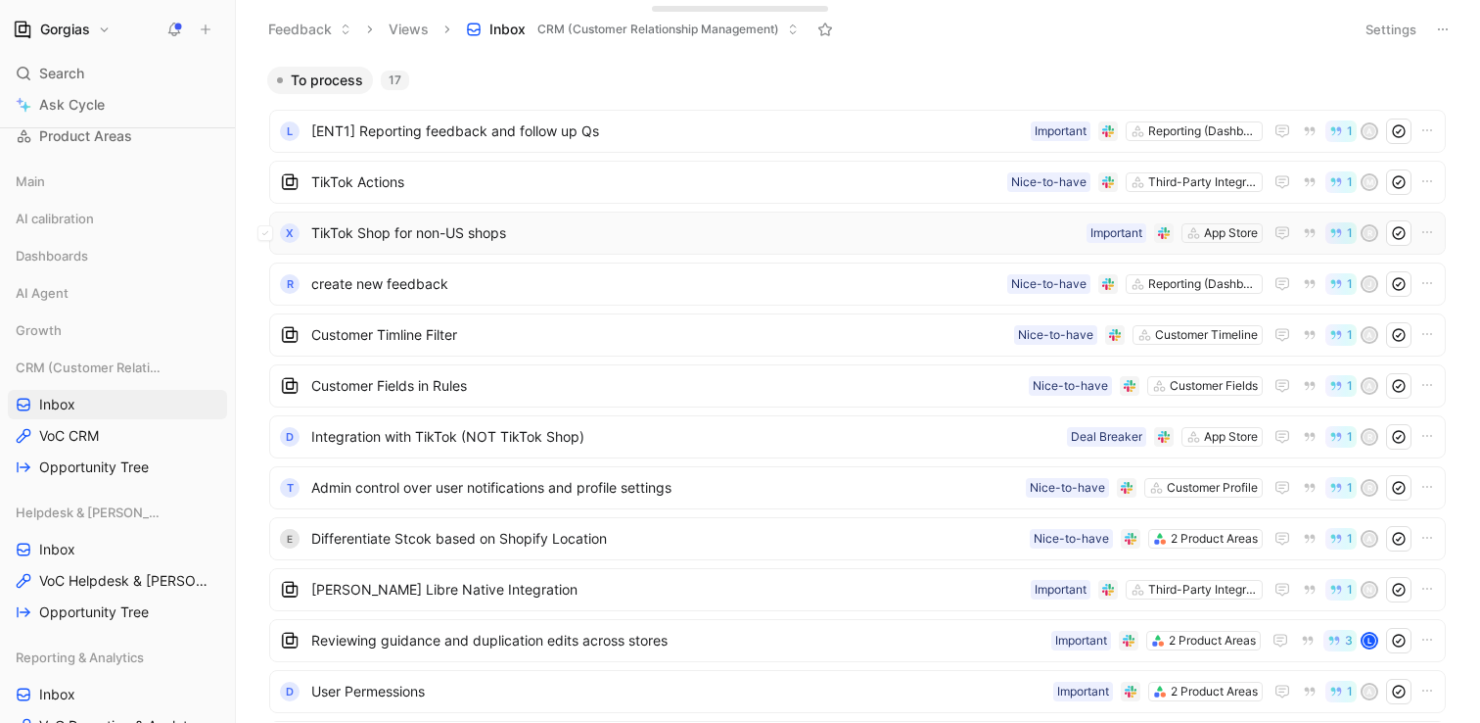  I want to click on div: CRM (Customer Relationship Management), so click(117, 367).